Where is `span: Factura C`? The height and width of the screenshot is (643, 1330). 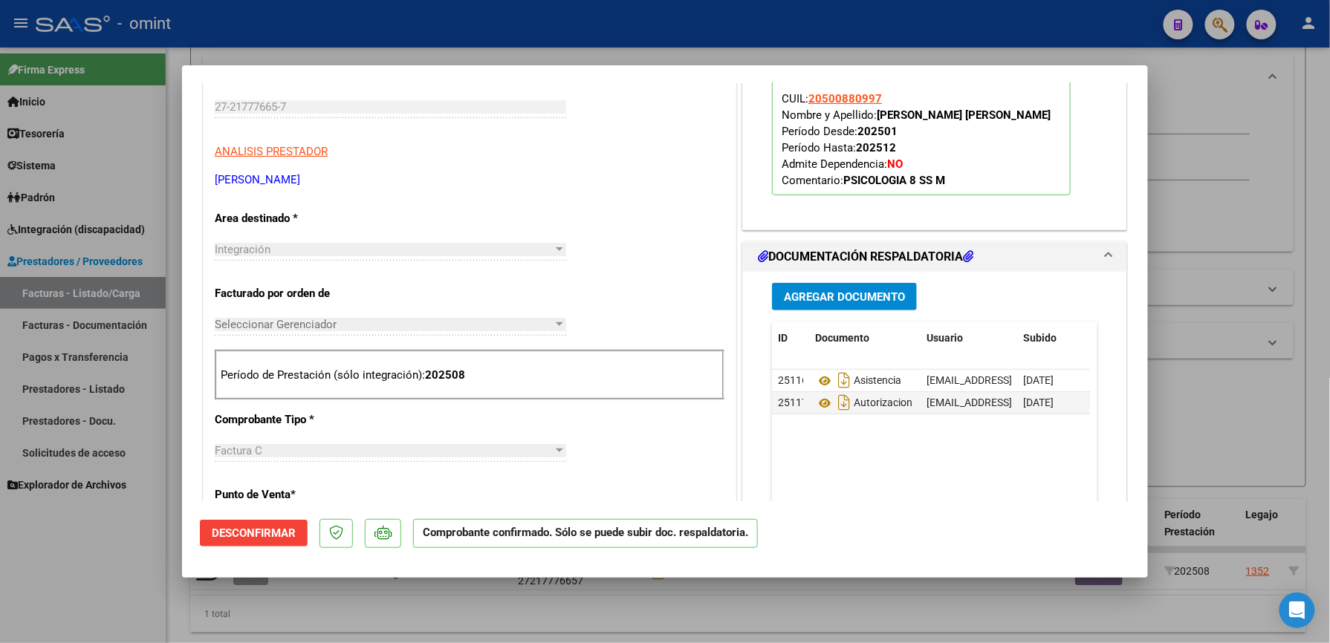
span: Factura C is located at coordinates (239, 451).